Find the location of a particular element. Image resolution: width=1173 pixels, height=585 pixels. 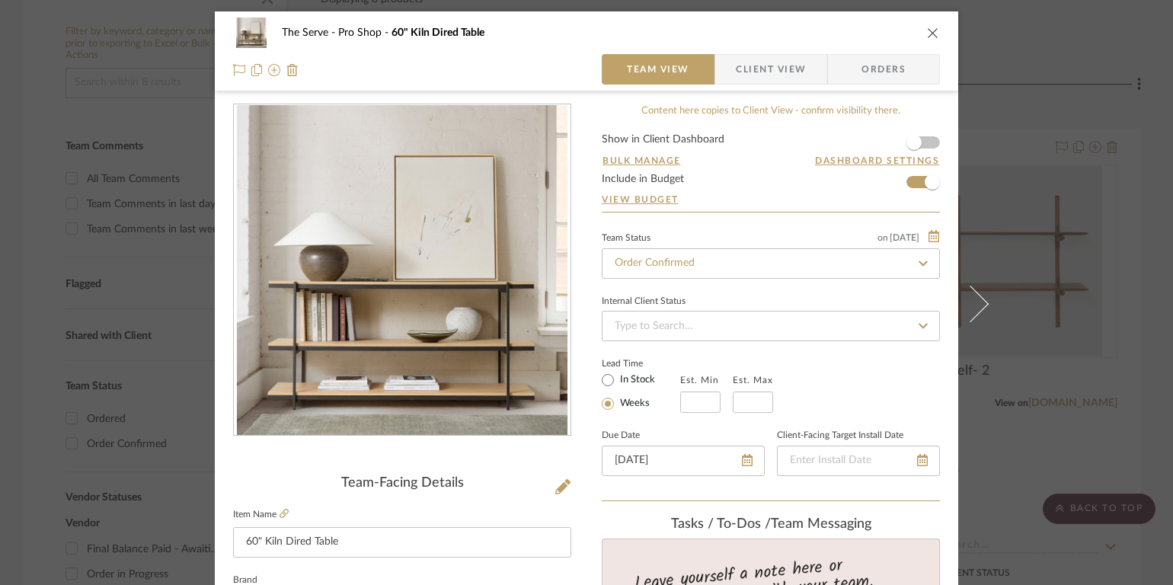

label: Brand is located at coordinates (245, 580).